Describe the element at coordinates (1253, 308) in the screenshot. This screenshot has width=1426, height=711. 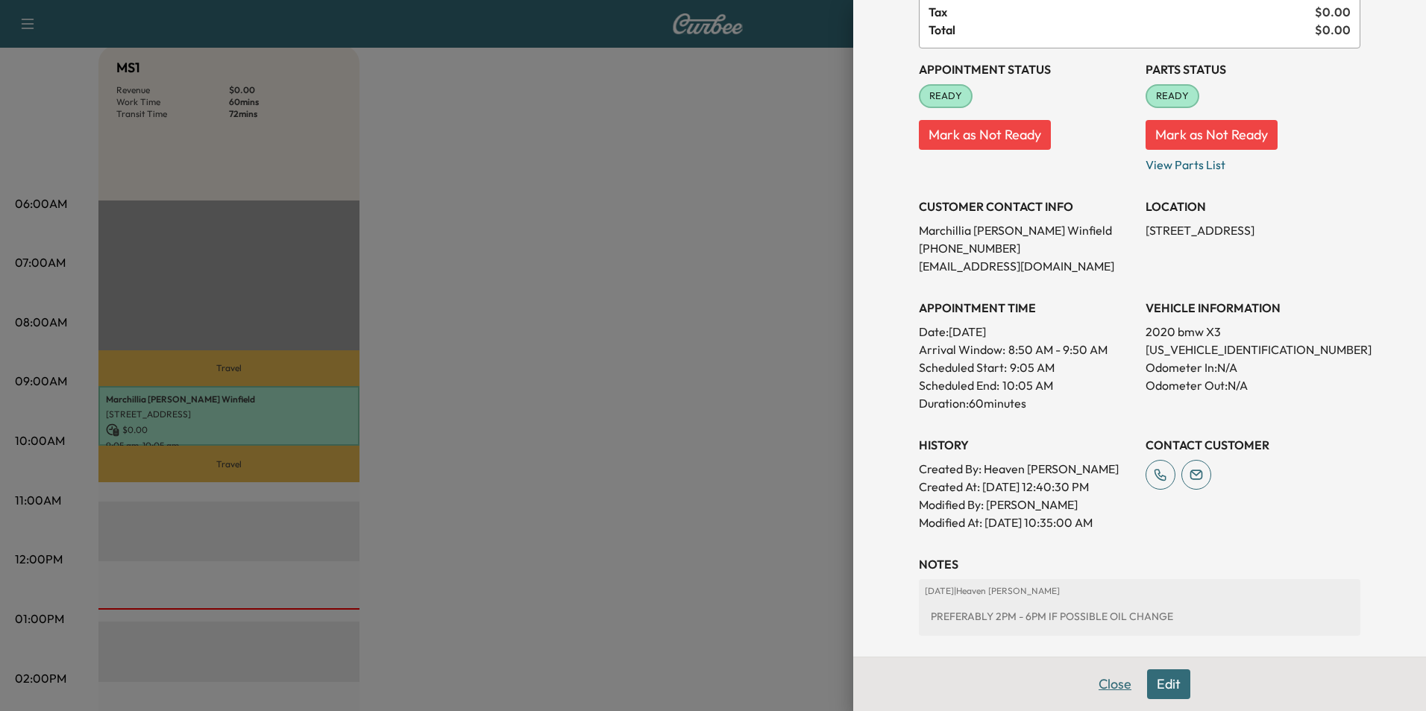
I see `h3: VEHICLE INFORMATION` at that location.